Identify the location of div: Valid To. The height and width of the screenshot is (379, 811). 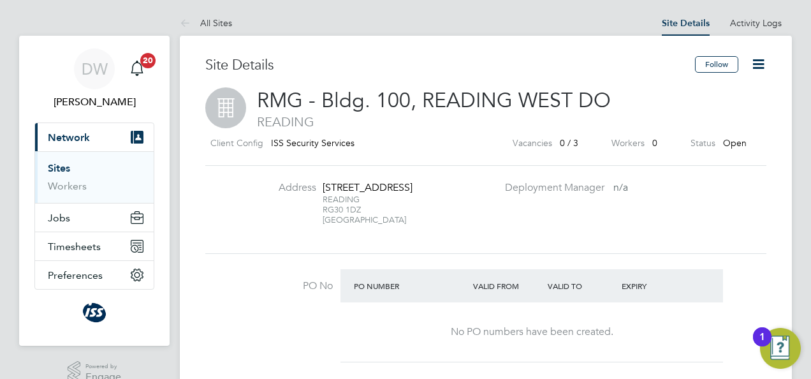
(582, 286).